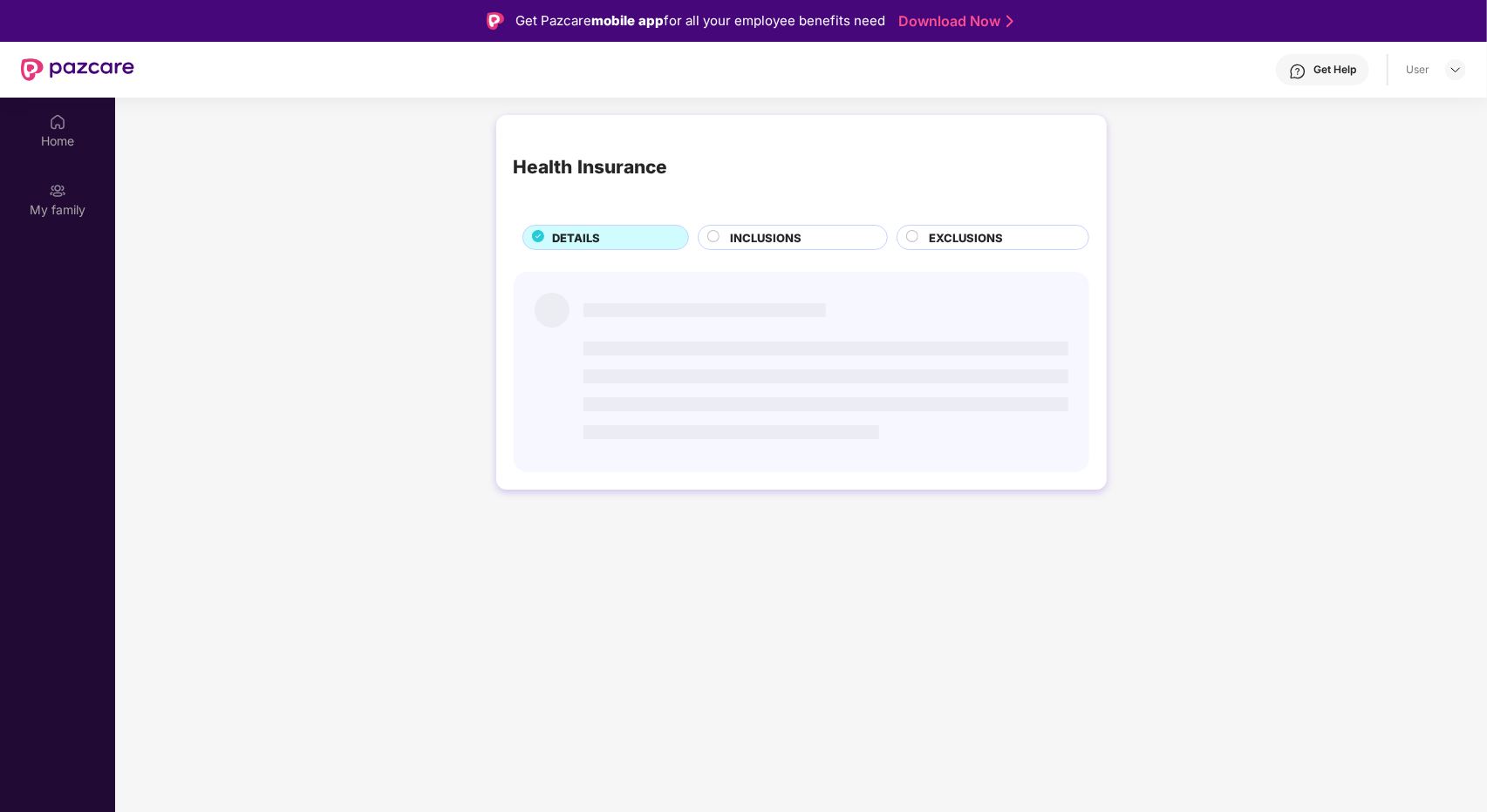 Image resolution: width=1487 pixels, height=812 pixels. I want to click on div: User, so click(1417, 70).